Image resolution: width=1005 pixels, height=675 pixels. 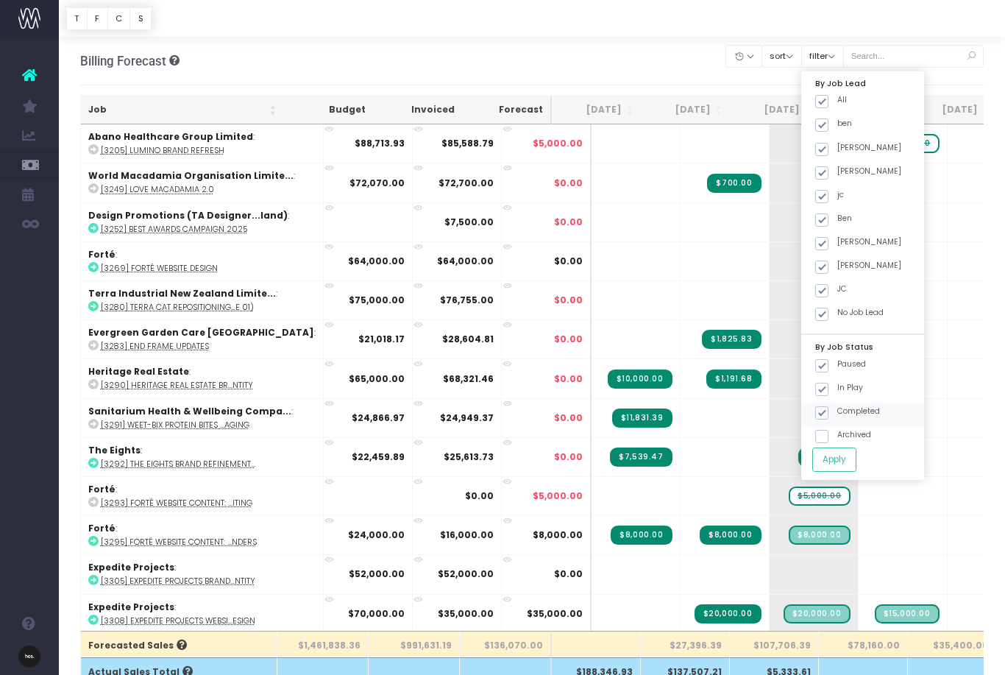 I want to click on button: F, so click(x=97, y=18).